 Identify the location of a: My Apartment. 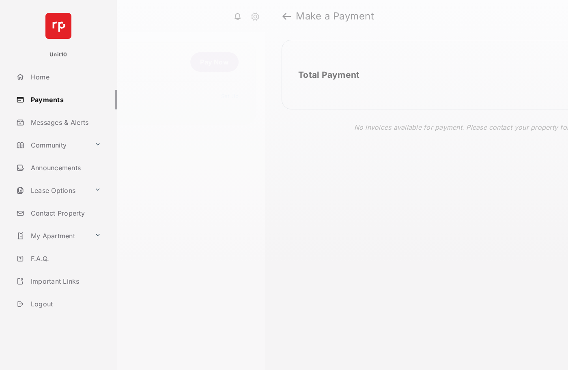
(52, 236).